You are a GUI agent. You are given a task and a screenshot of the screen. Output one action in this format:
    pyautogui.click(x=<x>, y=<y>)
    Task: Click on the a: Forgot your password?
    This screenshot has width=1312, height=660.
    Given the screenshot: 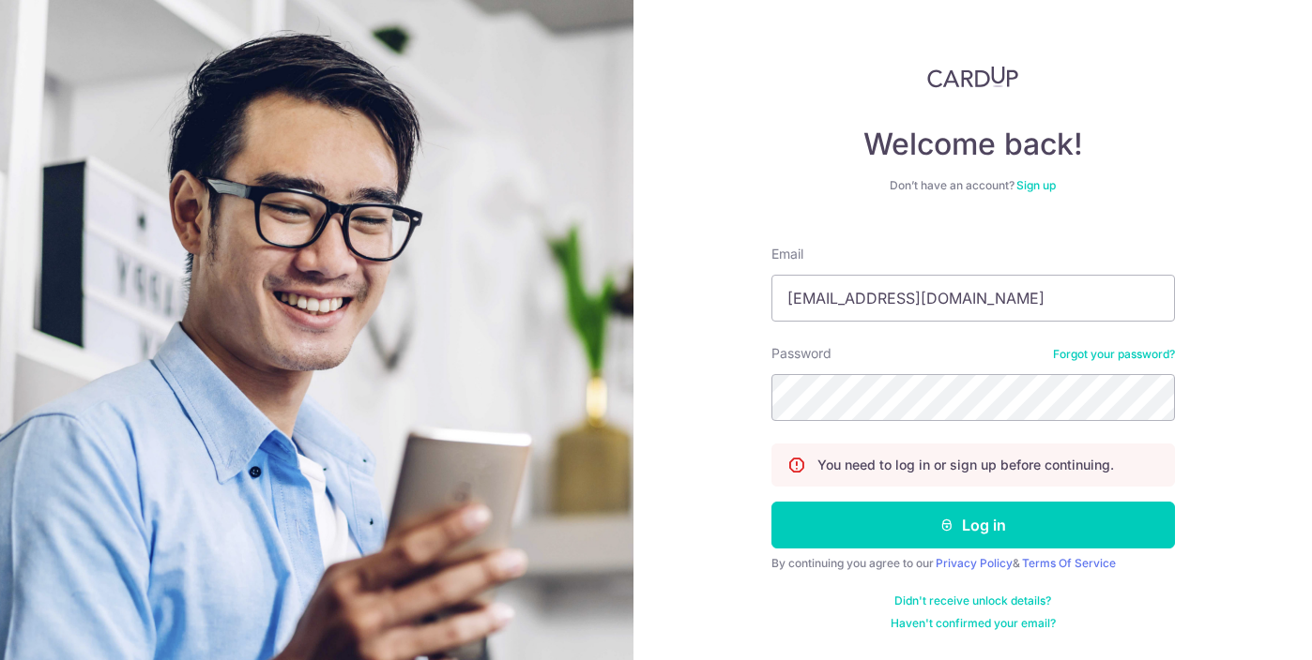 What is the action you would take?
    pyautogui.click(x=1114, y=355)
    